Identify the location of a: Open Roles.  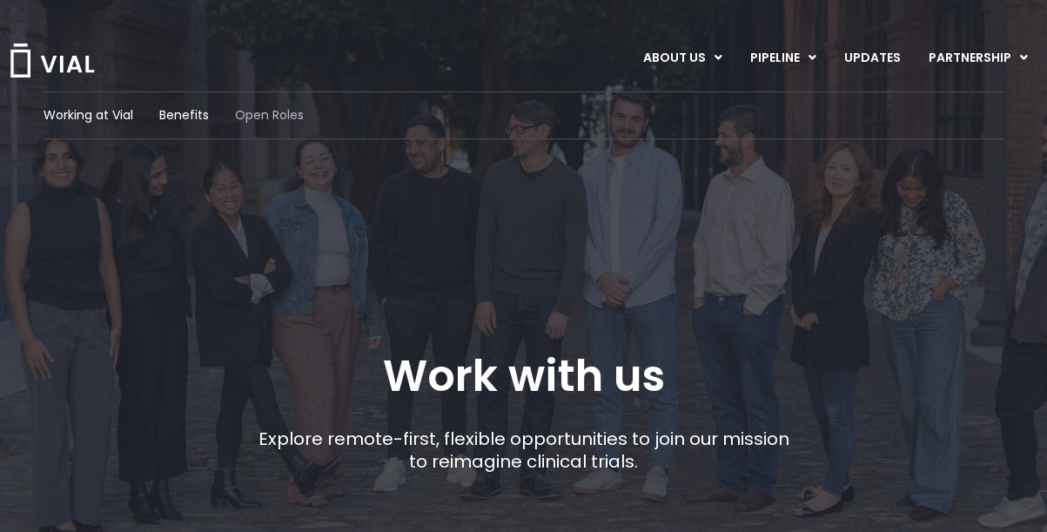
(269, 115).